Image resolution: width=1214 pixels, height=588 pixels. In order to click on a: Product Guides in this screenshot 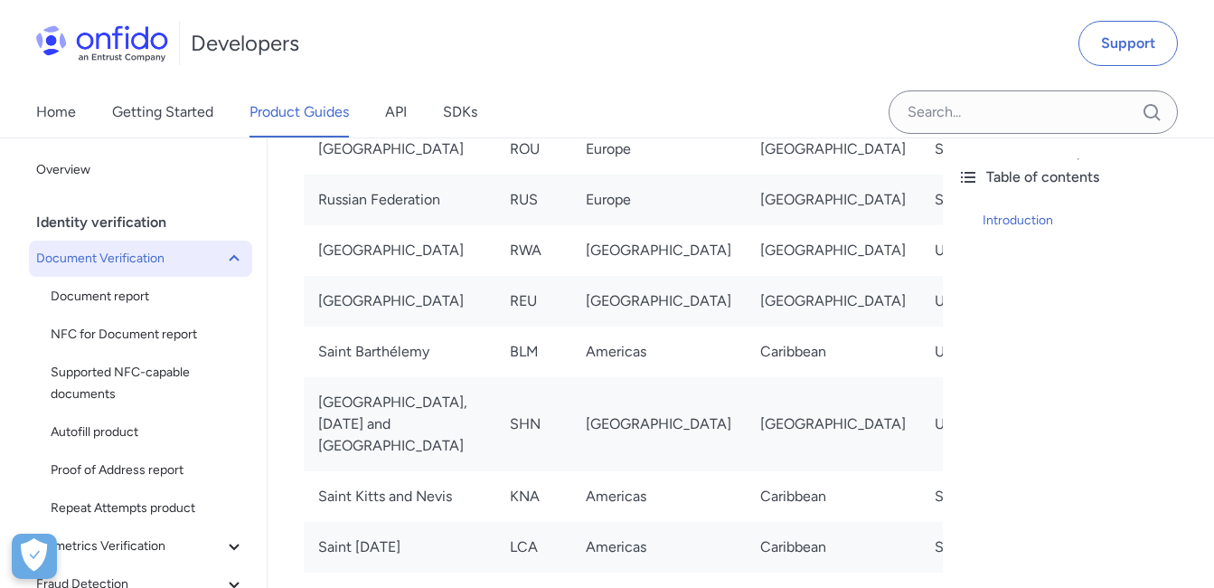, I will do `click(299, 112)`.